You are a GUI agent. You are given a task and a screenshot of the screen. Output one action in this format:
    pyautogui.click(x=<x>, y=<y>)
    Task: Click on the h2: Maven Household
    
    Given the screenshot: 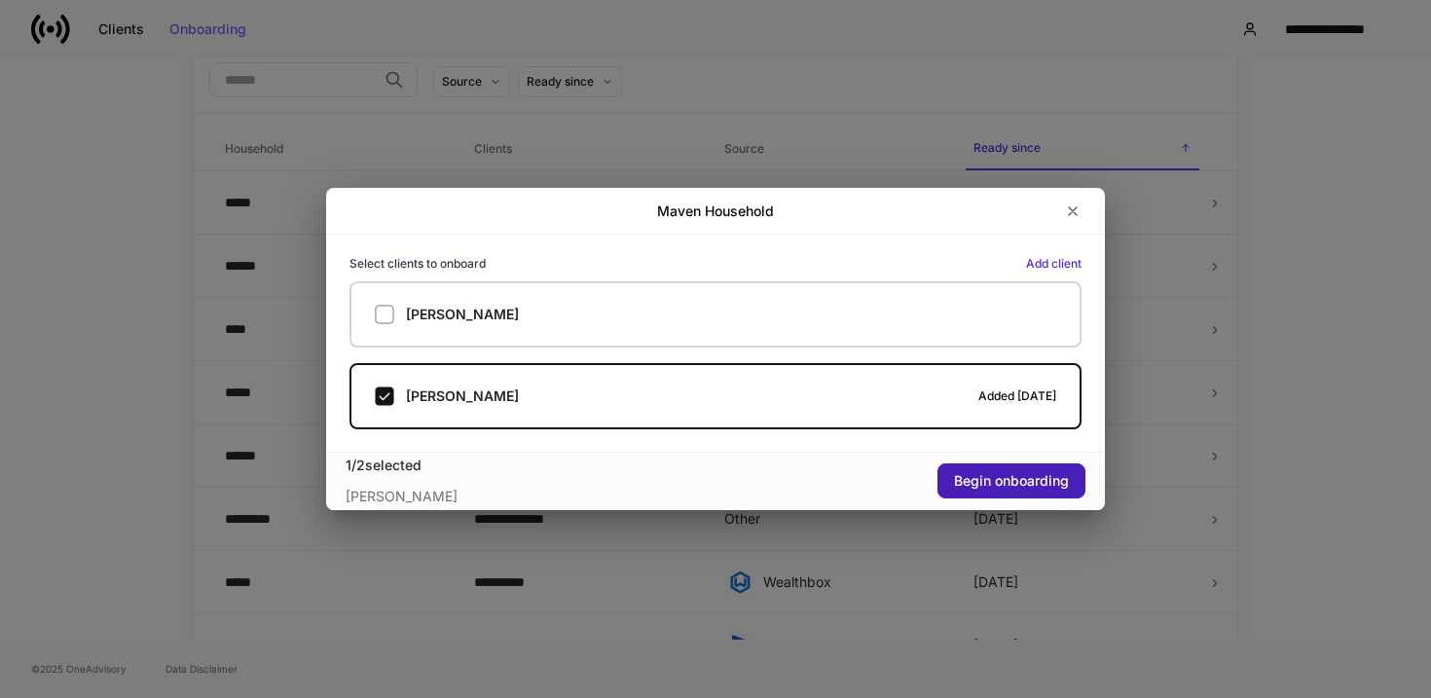 What is the action you would take?
    pyautogui.click(x=716, y=211)
    